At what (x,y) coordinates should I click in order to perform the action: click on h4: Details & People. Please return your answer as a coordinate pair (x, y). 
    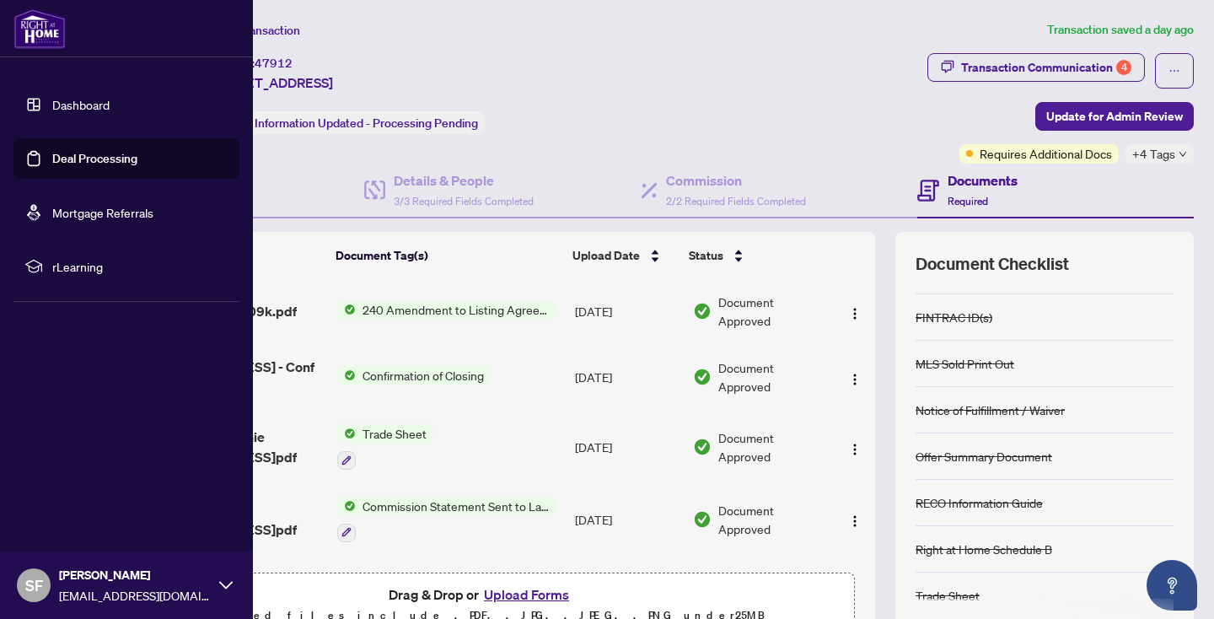
    Looking at the image, I should click on (464, 180).